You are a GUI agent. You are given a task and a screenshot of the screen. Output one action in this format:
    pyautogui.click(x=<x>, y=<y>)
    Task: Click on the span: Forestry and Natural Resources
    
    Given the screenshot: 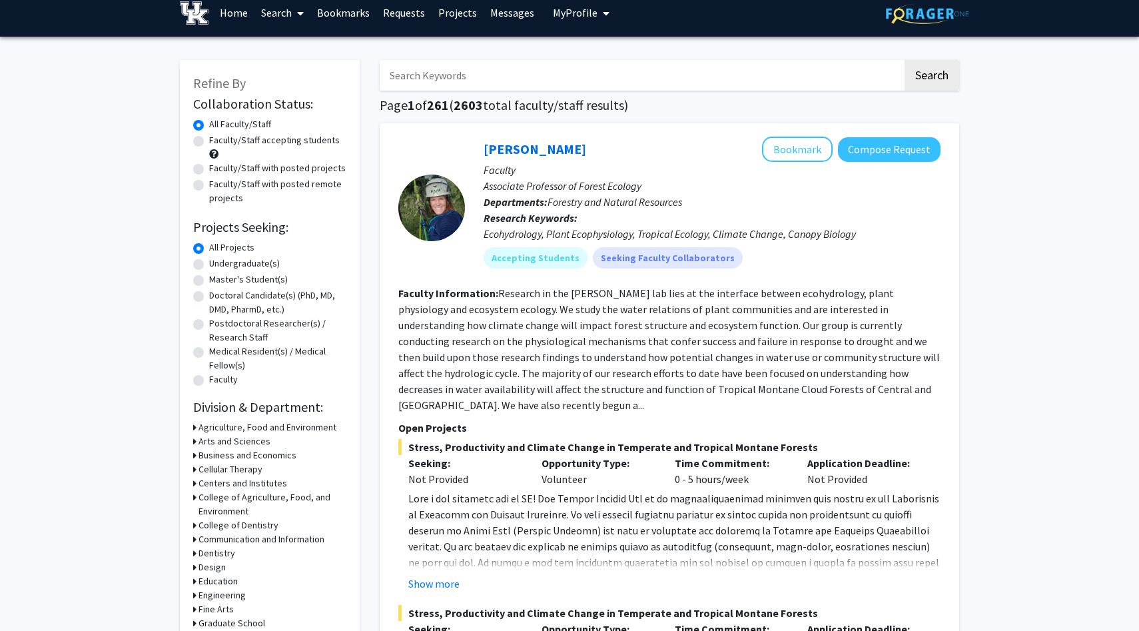 What is the action you would take?
    pyautogui.click(x=615, y=202)
    